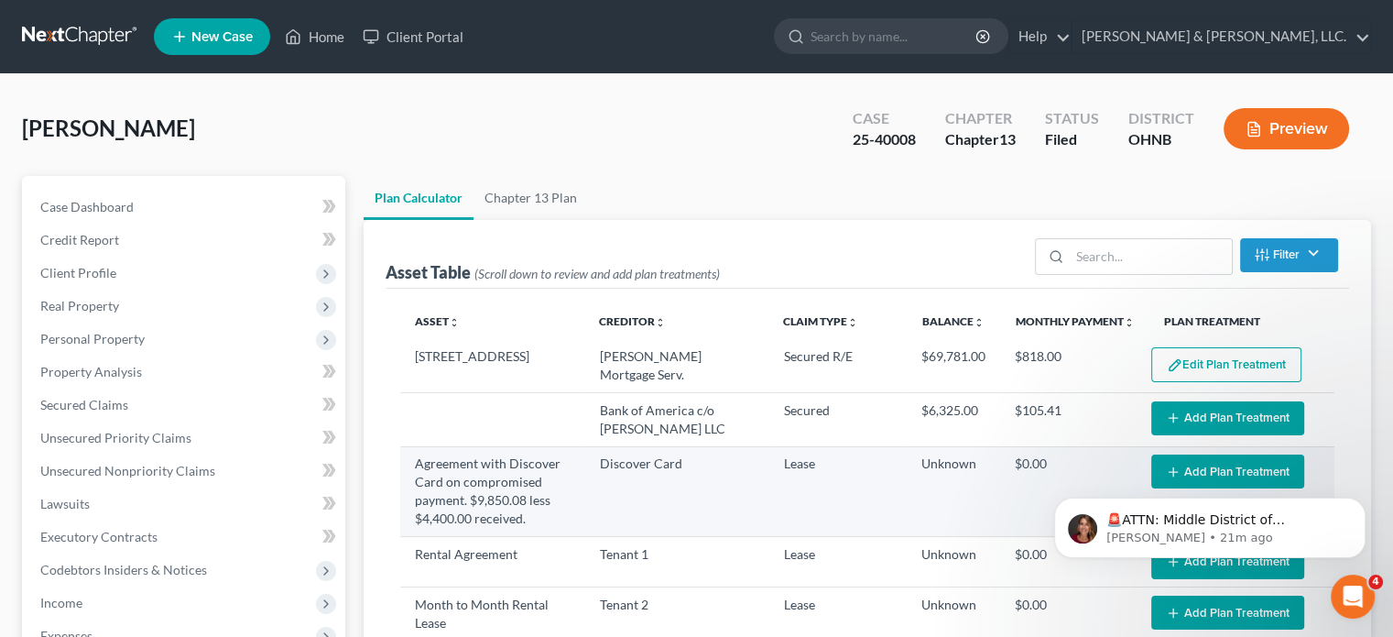  I want to click on p: Message from Katie, sent 21m ago, so click(198, 79).